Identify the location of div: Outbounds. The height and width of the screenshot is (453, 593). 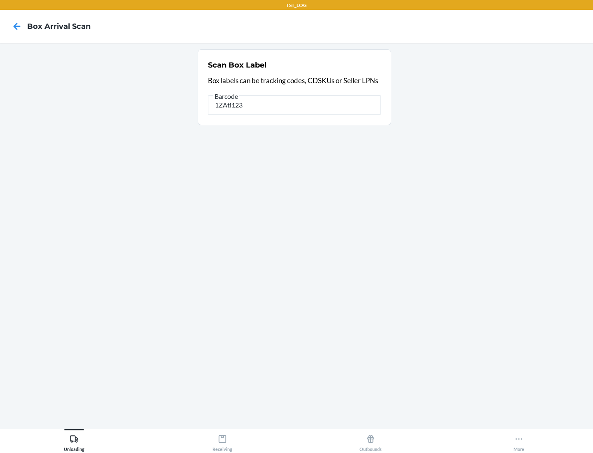
(370, 441).